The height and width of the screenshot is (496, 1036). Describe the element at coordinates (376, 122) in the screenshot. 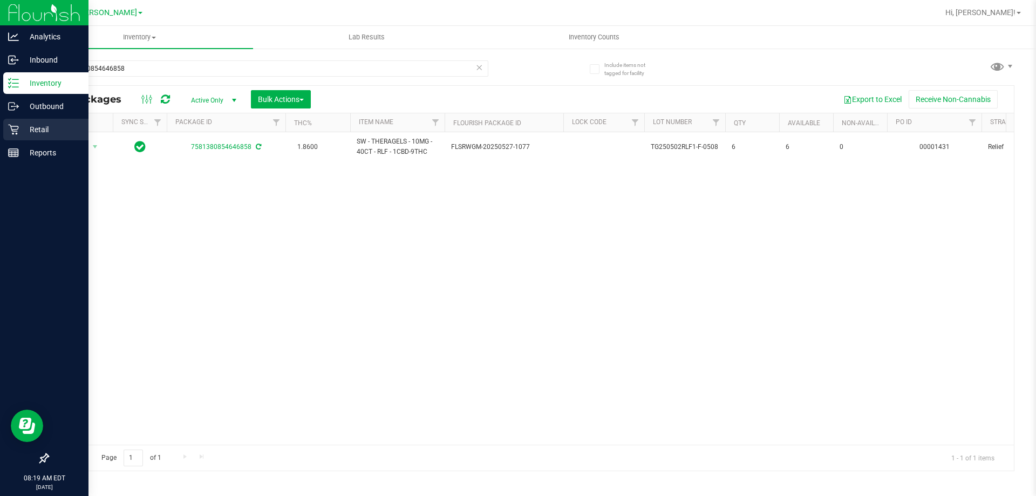

I see `a: Item Name` at that location.